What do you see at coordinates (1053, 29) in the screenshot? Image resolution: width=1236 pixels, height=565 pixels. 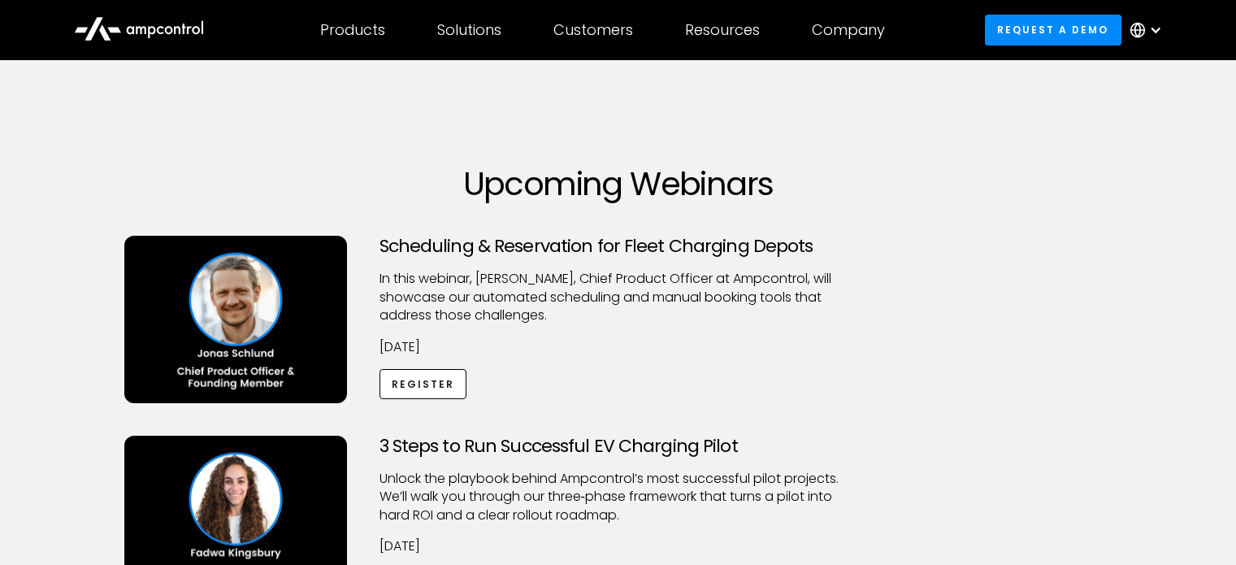 I see `a: Request a demo` at bounding box center [1053, 29].